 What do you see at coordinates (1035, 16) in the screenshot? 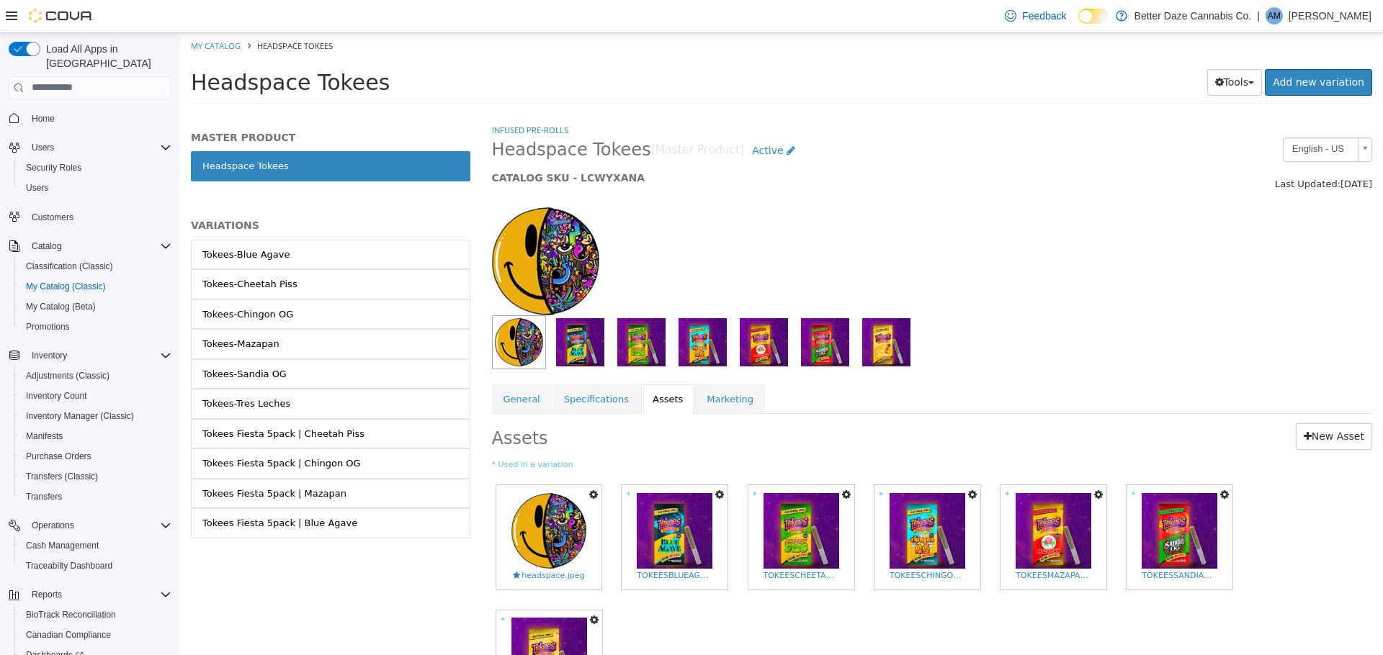
I see `a: Feedback` at bounding box center [1035, 16].